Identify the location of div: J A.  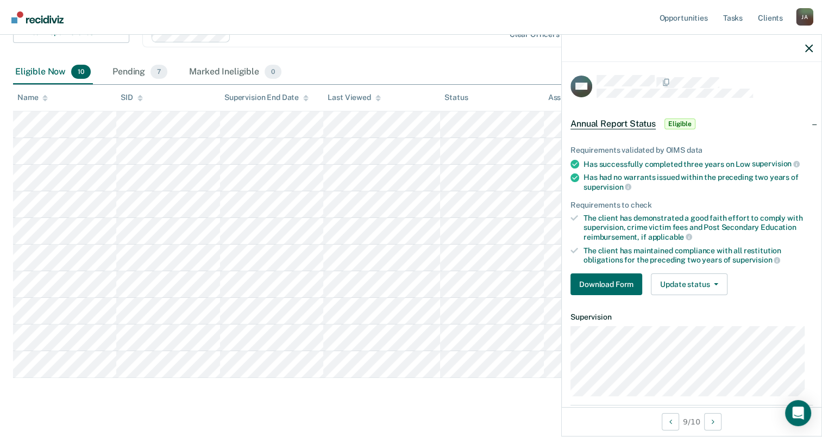
(805, 17).